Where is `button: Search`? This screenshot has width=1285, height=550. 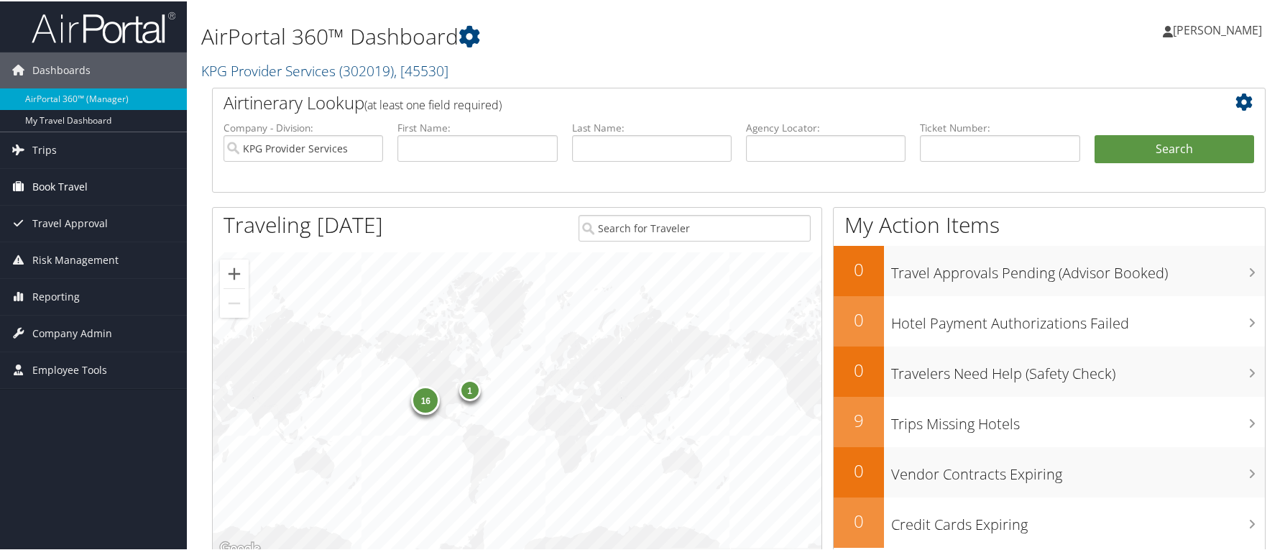 button: Search is located at coordinates (1175, 148).